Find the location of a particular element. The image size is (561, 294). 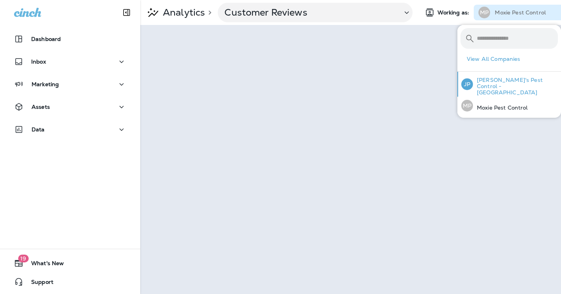

button: Inbox is located at coordinates (70, 62).